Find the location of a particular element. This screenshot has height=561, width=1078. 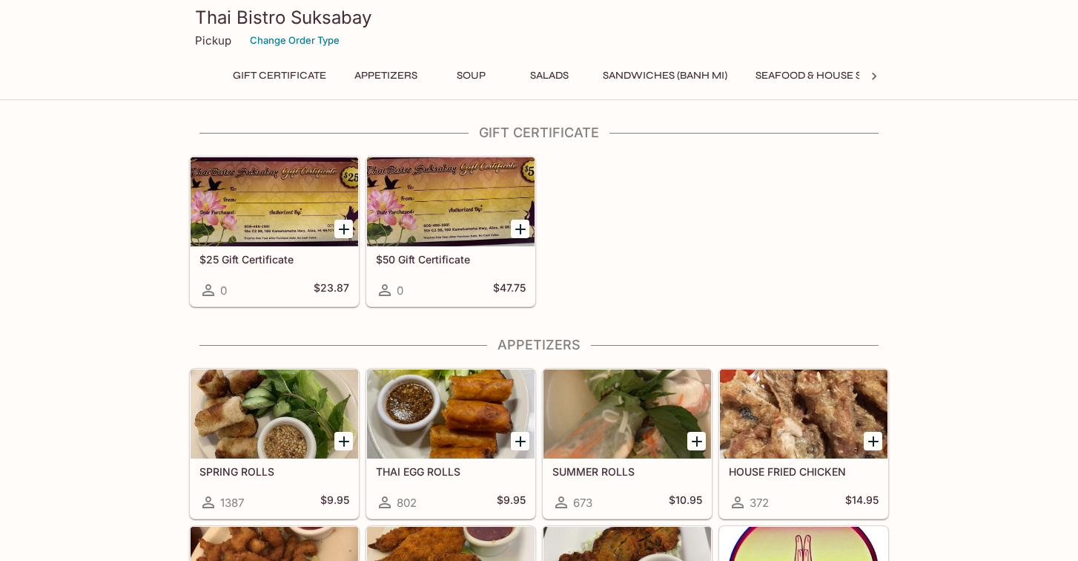

a: SPRING ROLLS1387$9.95 is located at coordinates (274, 443).